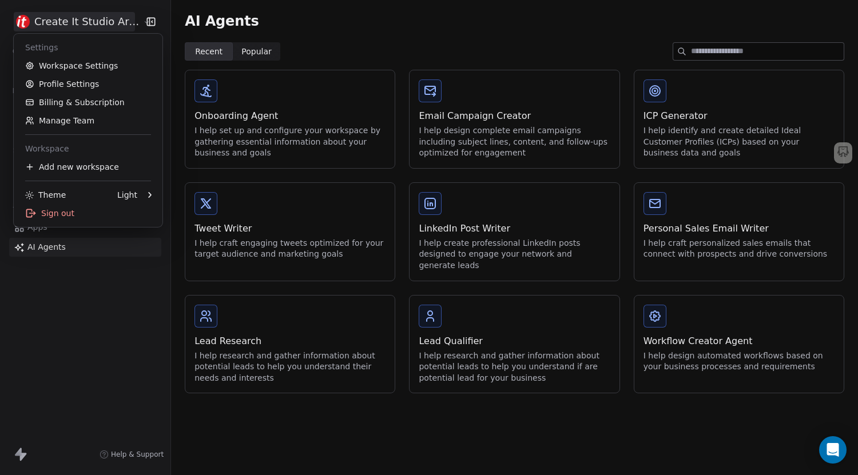  What do you see at coordinates (88, 84) in the screenshot?
I see `a: Profile Settings` at bounding box center [88, 84].